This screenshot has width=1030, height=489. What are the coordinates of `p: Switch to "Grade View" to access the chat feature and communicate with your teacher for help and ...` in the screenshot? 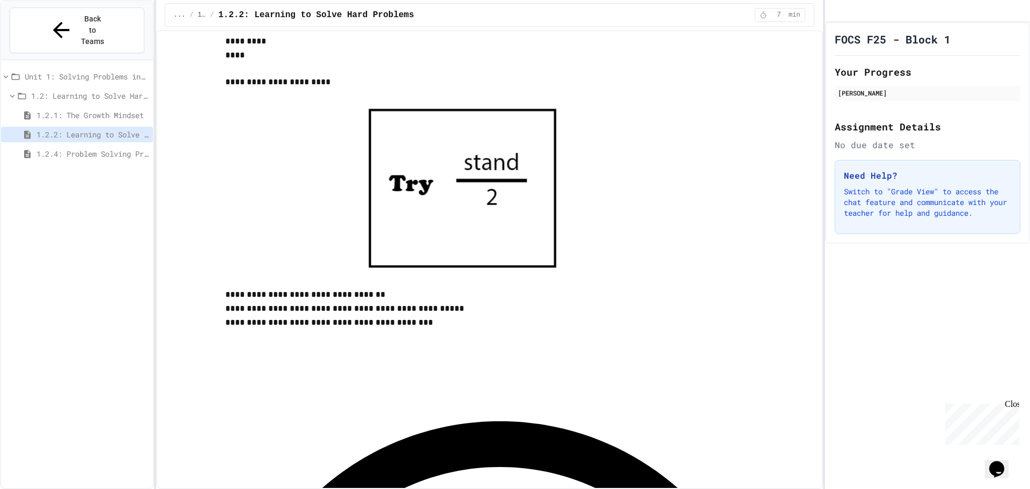 It's located at (927, 202).